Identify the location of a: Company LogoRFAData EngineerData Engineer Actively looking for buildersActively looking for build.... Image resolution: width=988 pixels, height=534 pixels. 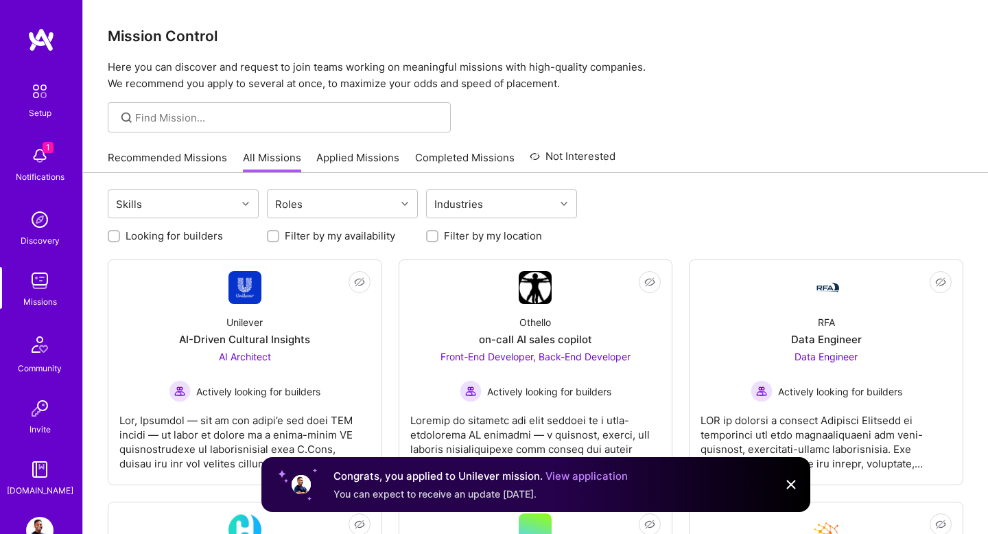
(826, 372).